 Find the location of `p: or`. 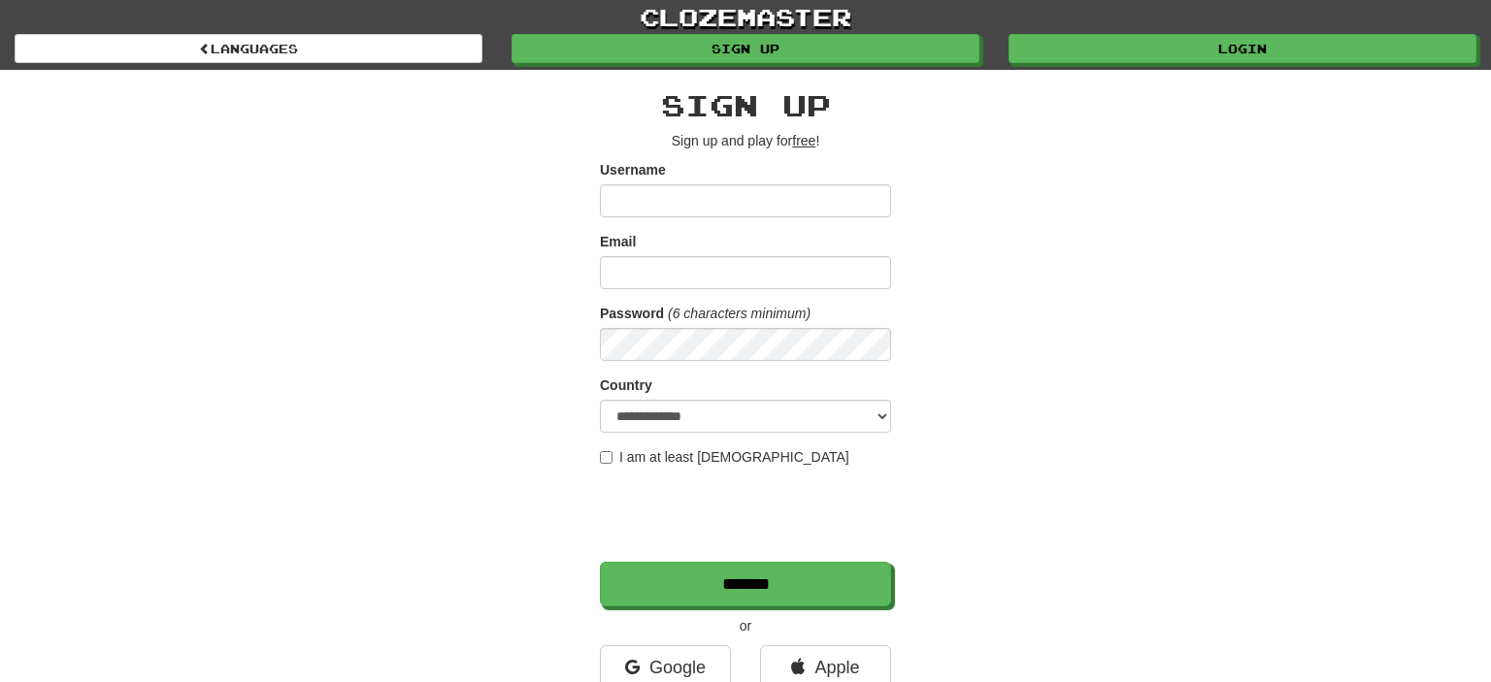

p: or is located at coordinates (746, 626).